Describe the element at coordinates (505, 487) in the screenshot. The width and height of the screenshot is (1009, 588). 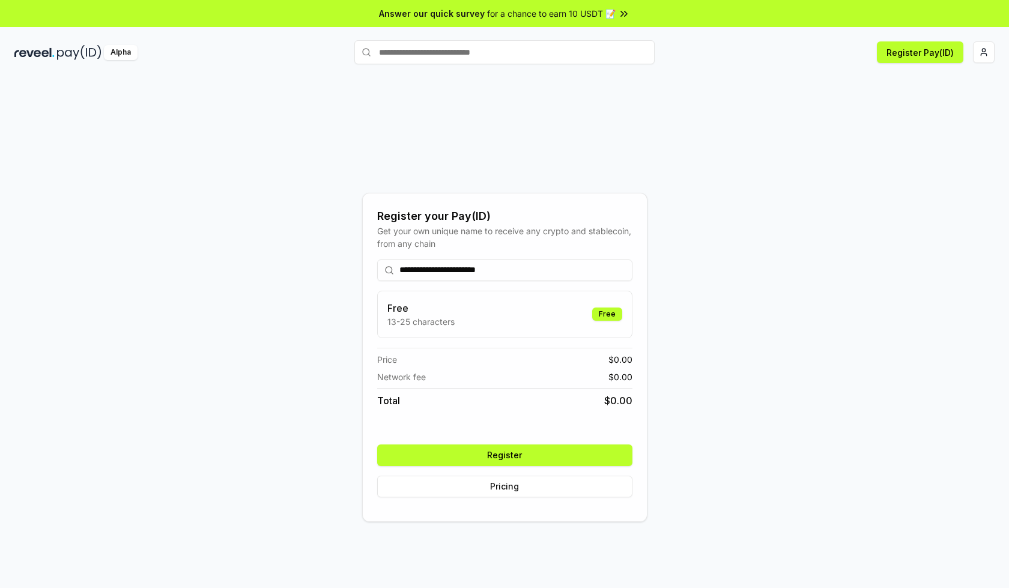
I see `button: Pricing` at that location.